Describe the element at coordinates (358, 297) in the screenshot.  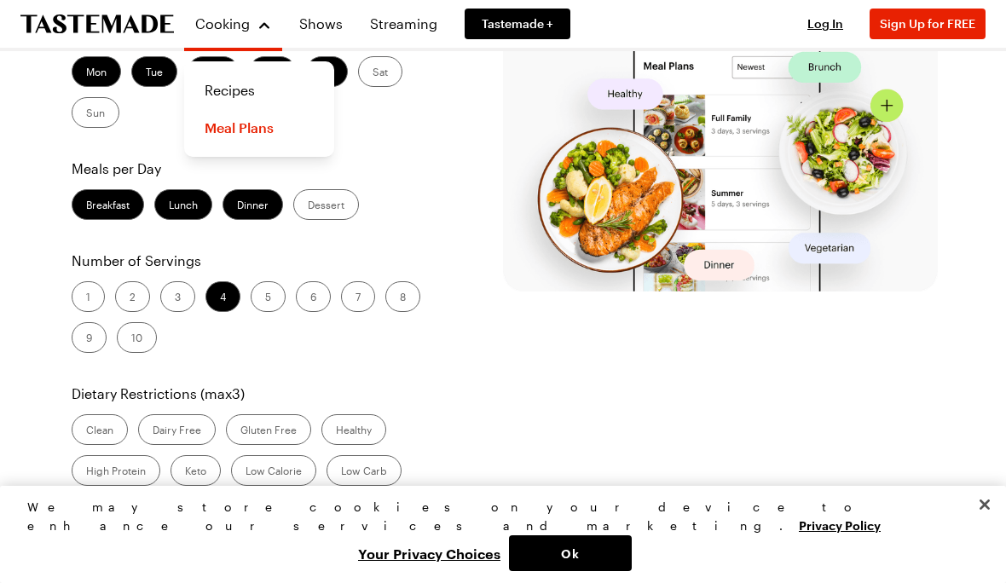
I see `label: 7` at that location.